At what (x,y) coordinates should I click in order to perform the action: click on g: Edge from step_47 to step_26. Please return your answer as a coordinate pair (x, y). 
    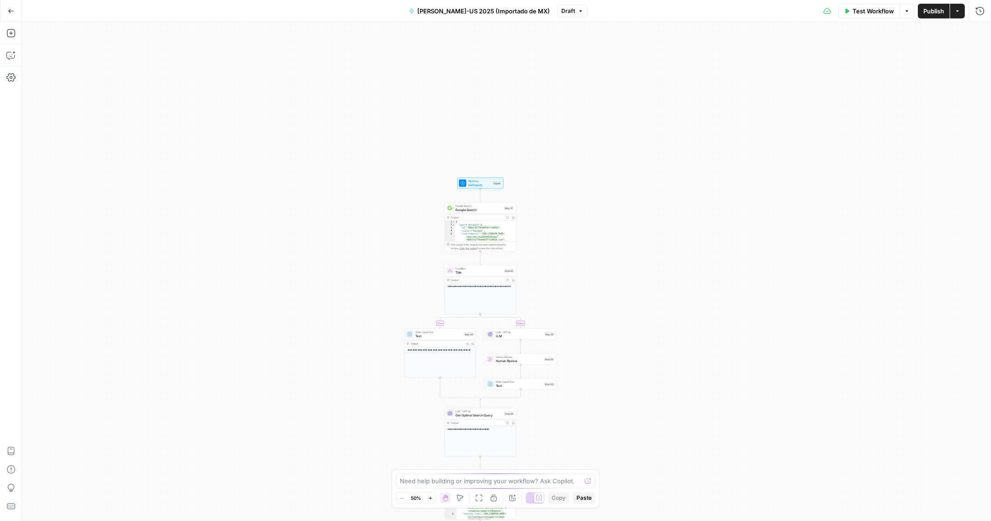
    Looking at the image, I should click on (481, 258).